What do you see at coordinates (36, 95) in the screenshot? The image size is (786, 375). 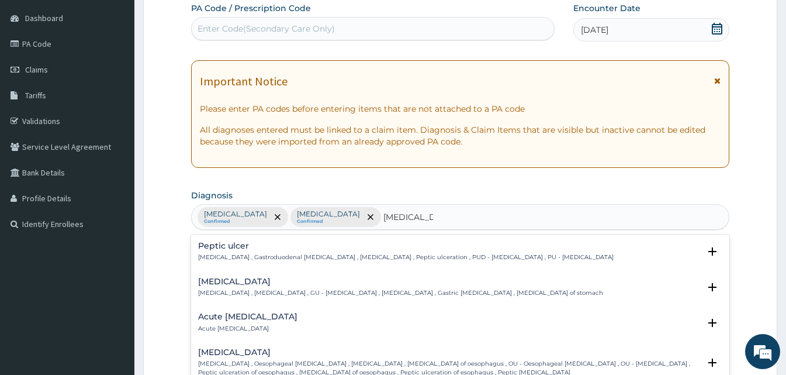 I see `span: Tariffs` at bounding box center [36, 95].